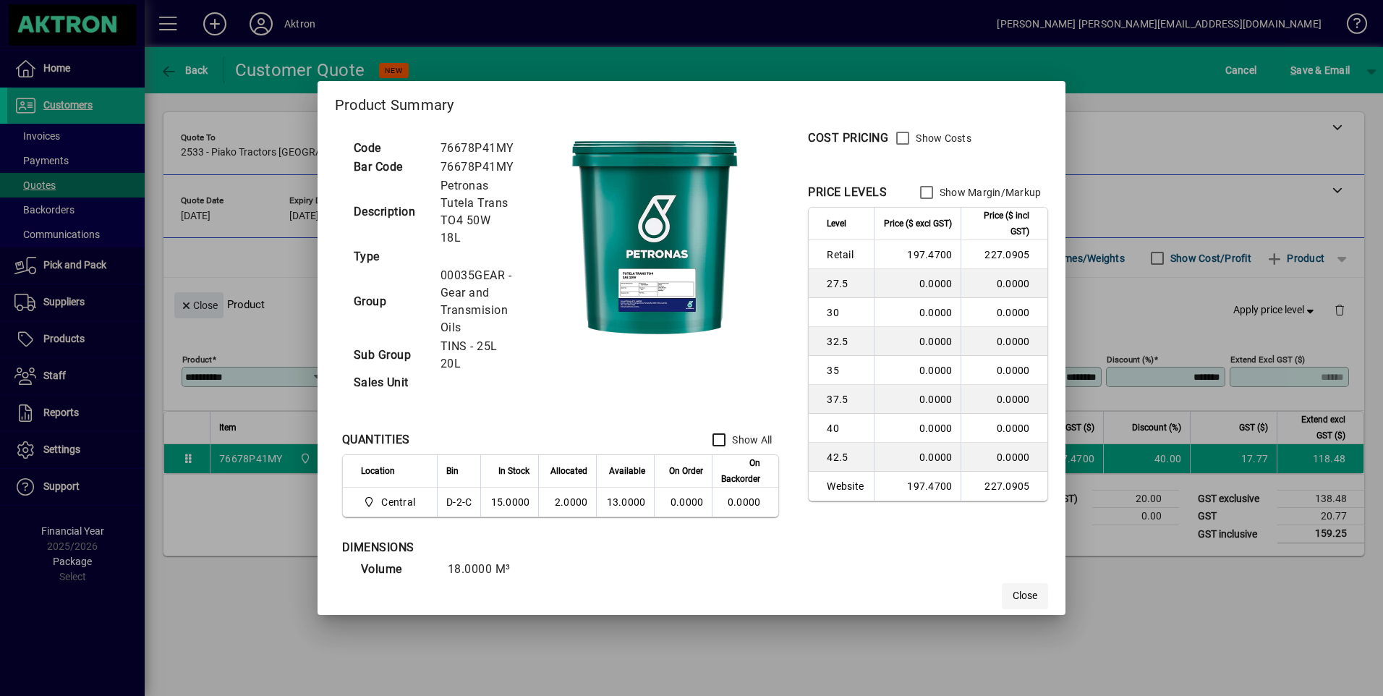  Describe the element at coordinates (459, 502) in the screenshot. I see `td: D-2-C` at that location.